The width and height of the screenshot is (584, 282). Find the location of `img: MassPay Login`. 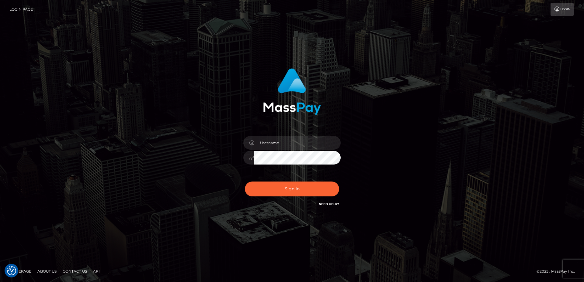

img: MassPay Login is located at coordinates (292, 91).